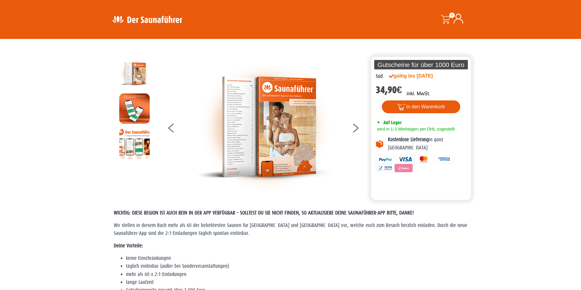  I want to click on strong: Deine Vorteile:, so click(128, 246).